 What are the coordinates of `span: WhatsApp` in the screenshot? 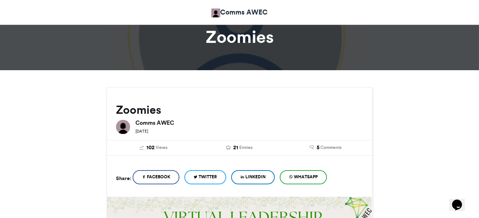 It's located at (306, 177).